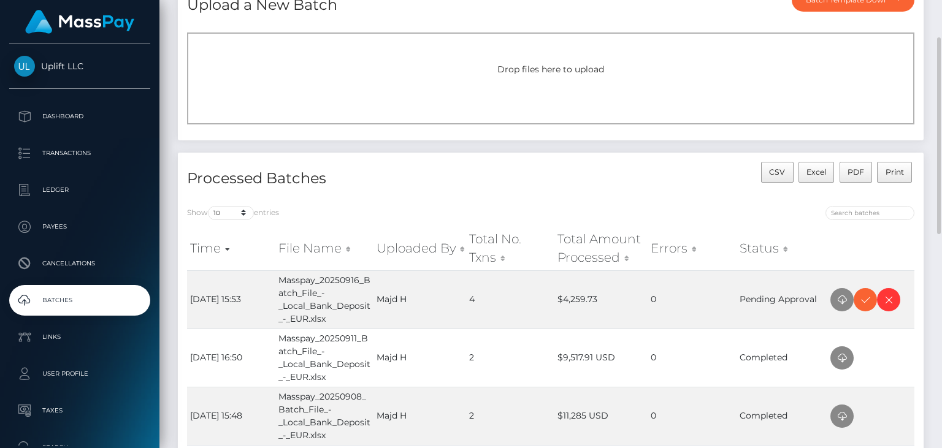 Image resolution: width=942 pixels, height=448 pixels. I want to click on th: Status: activate to sort column ascending, so click(782, 248).